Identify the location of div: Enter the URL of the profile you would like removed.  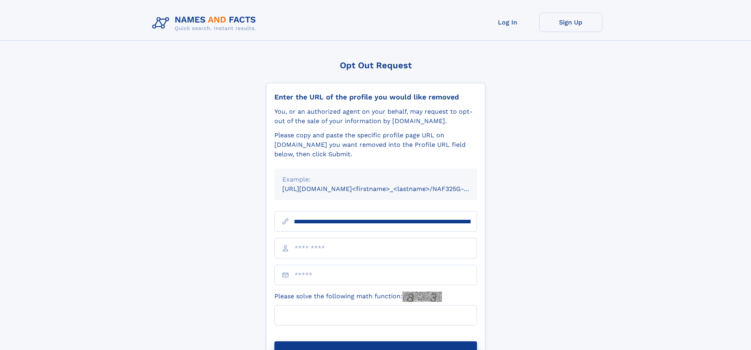
(376, 97).